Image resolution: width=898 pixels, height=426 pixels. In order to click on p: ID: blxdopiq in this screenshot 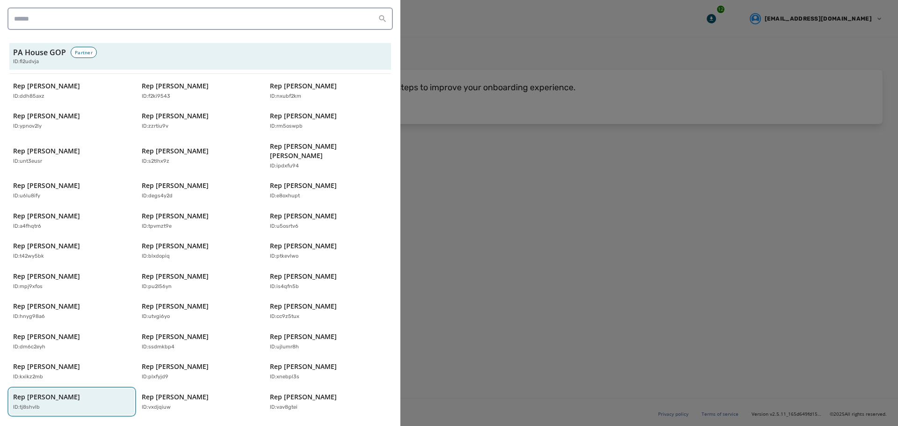, I will do `click(156, 256)`.